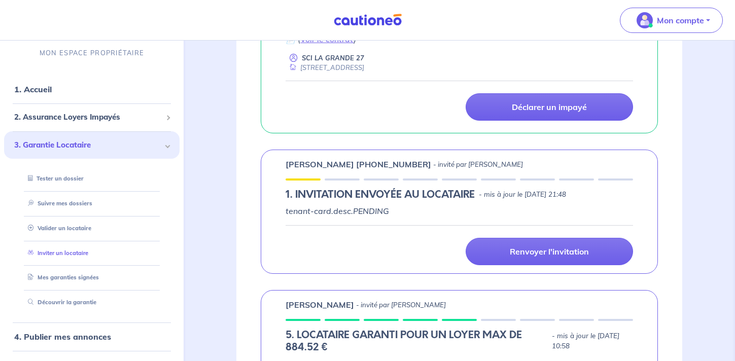 The height and width of the screenshot is (361, 735). I want to click on p: SCI LA GRANDE 27, so click(333, 58).